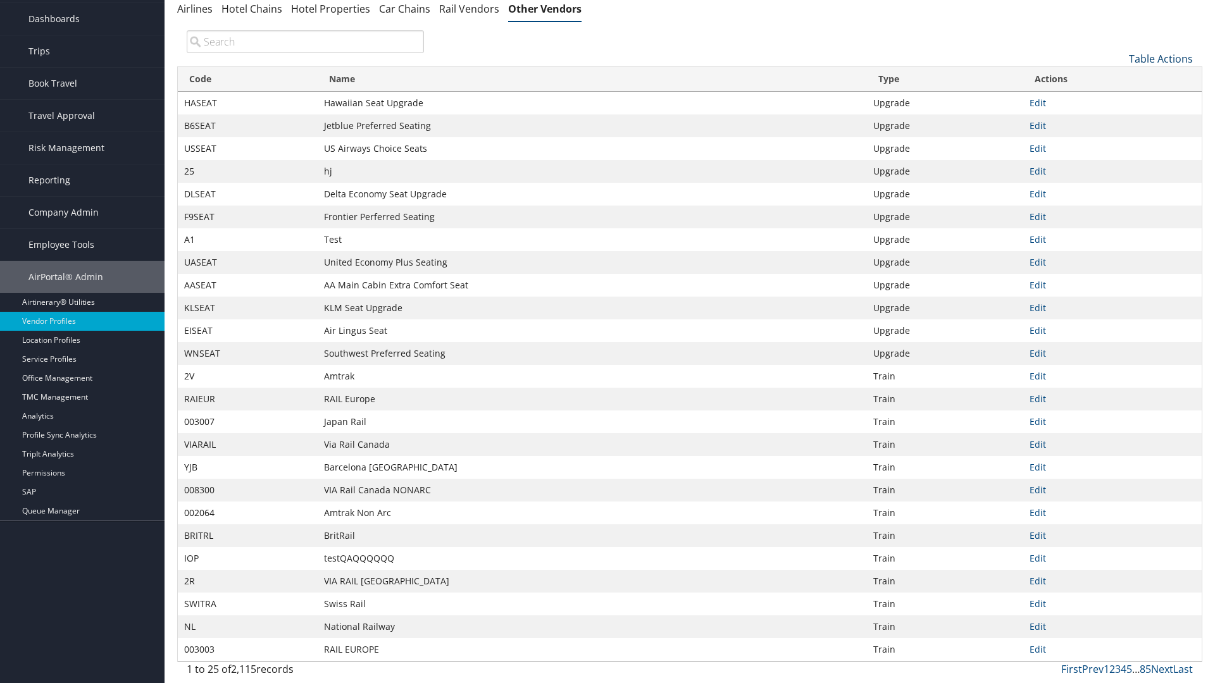  I want to click on a: Table Actions, so click(1161, 59).